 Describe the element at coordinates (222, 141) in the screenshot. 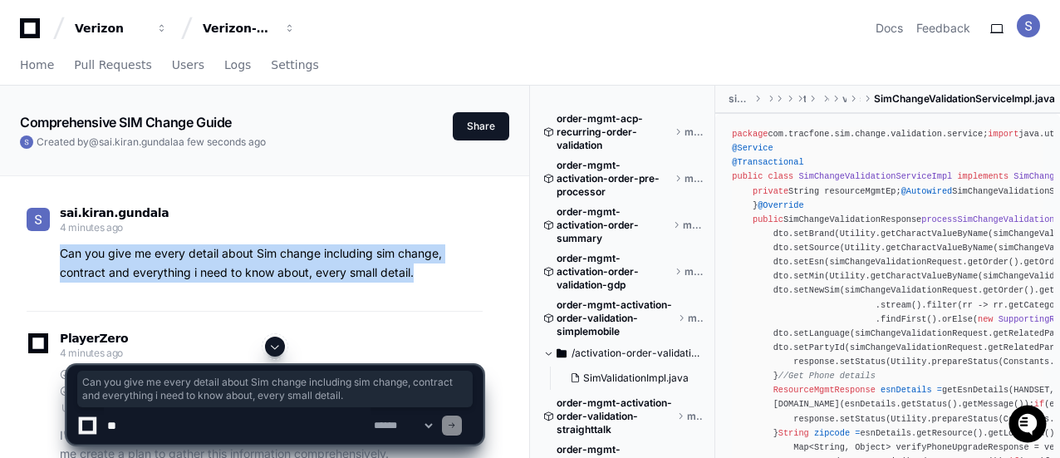

I see `span: a few seconds ago` at that location.